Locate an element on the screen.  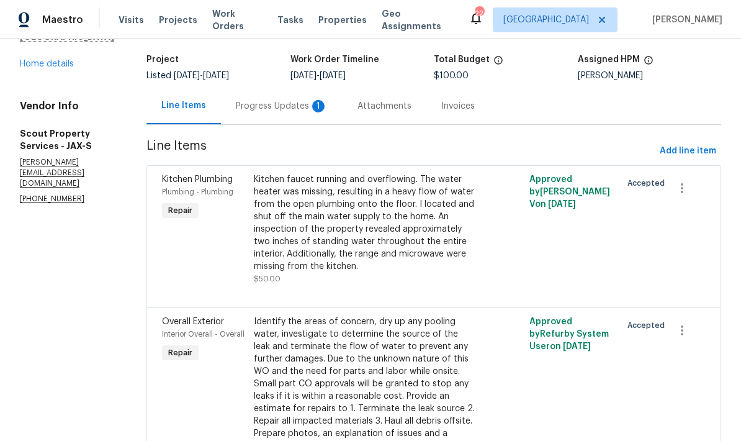
div: Invoices is located at coordinates (458, 106).